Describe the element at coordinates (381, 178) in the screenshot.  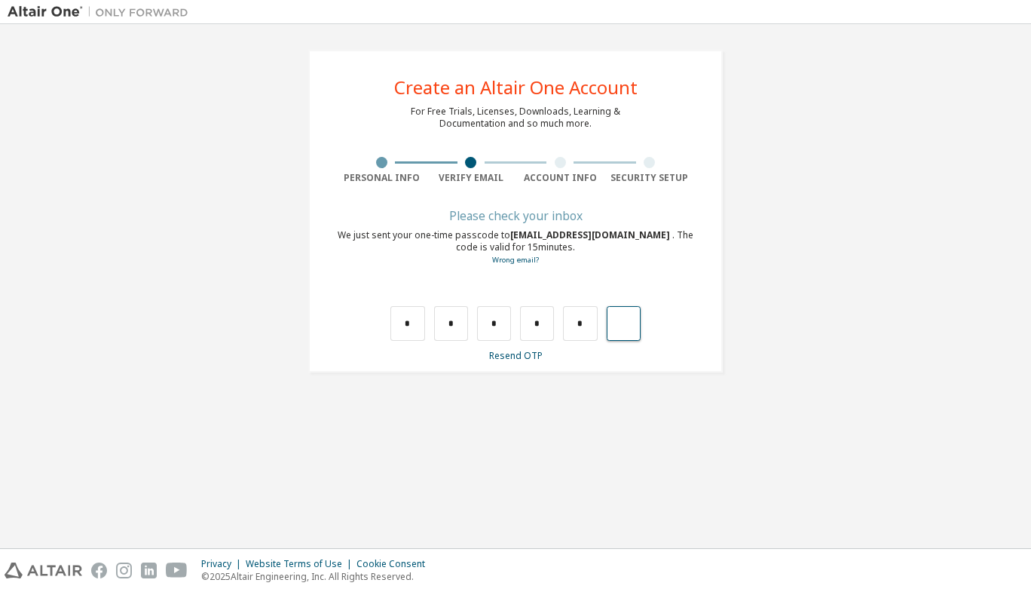
I see `div: Personal Info` at that location.